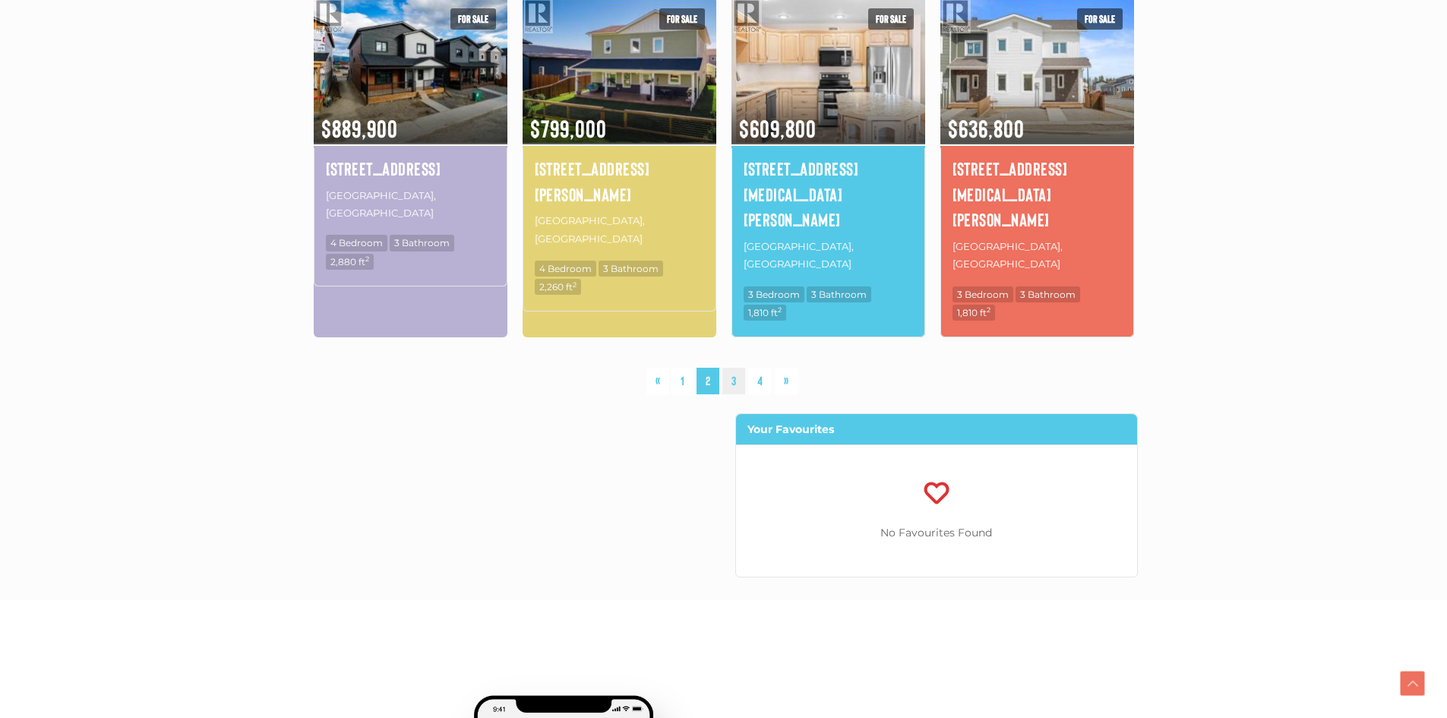 The image size is (1447, 718). What do you see at coordinates (682, 381) in the screenshot?
I see `a: 1` at bounding box center [682, 381].